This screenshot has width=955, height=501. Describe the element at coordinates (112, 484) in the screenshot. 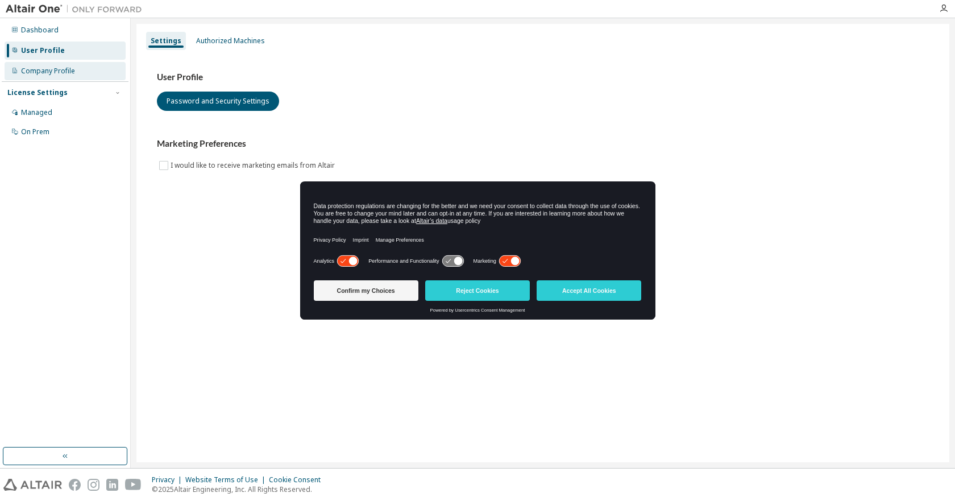

I see `img: linkedin.svg` at that location.